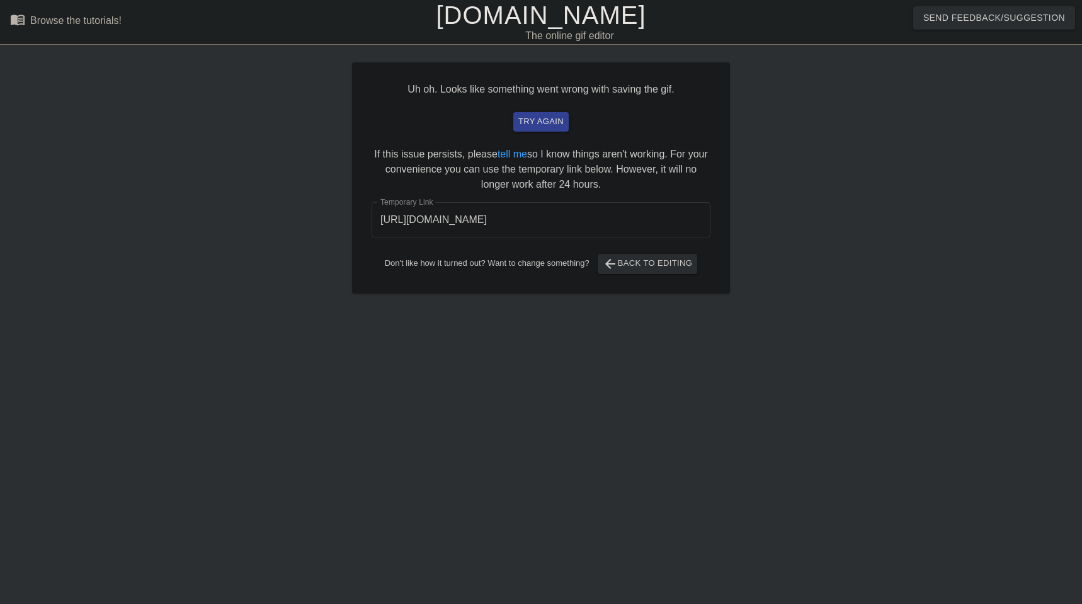 This screenshot has width=1082, height=604. Describe the element at coordinates (18, 20) in the screenshot. I see `span: menu_book` at that location.